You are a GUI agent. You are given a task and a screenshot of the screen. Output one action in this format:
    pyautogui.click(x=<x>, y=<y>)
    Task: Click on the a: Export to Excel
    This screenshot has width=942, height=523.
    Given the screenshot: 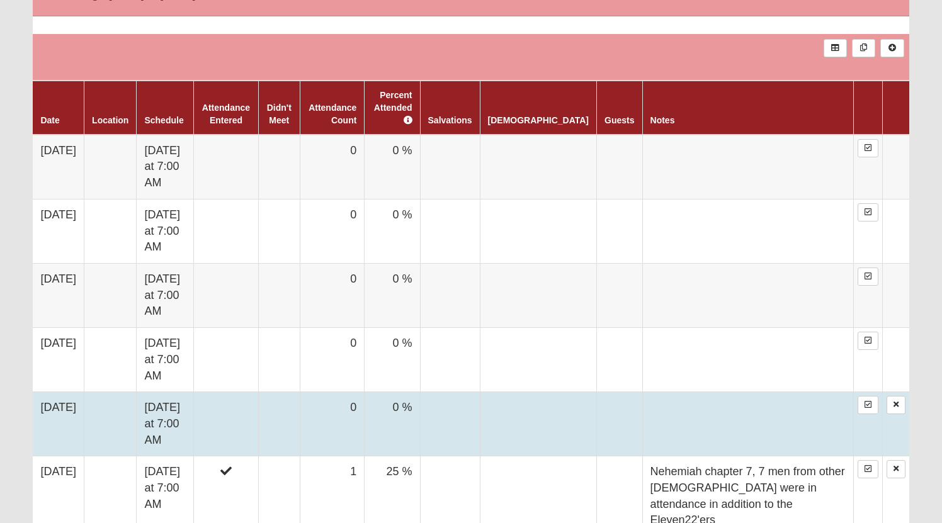 What is the action you would take?
    pyautogui.click(x=835, y=48)
    